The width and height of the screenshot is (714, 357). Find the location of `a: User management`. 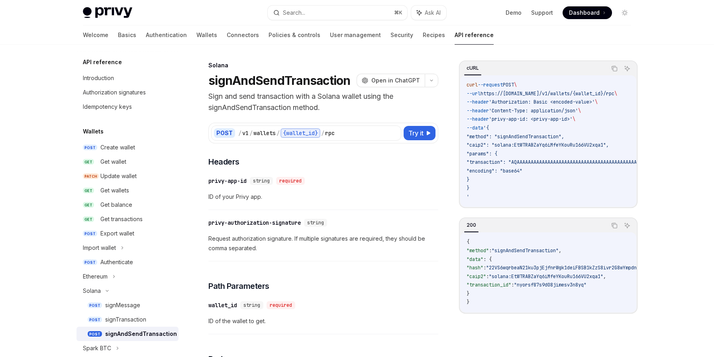

a: User management is located at coordinates (356, 35).